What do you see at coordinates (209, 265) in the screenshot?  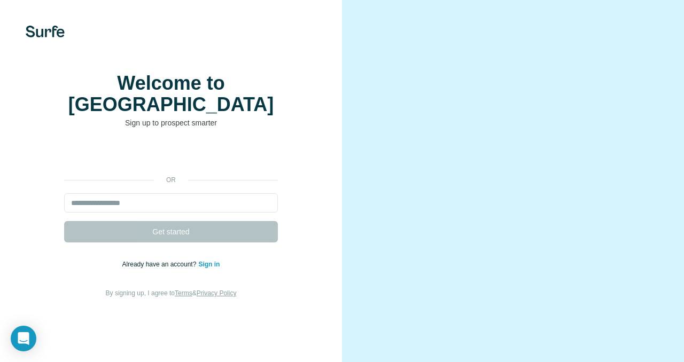 I see `a: Sign in` at bounding box center [209, 265].